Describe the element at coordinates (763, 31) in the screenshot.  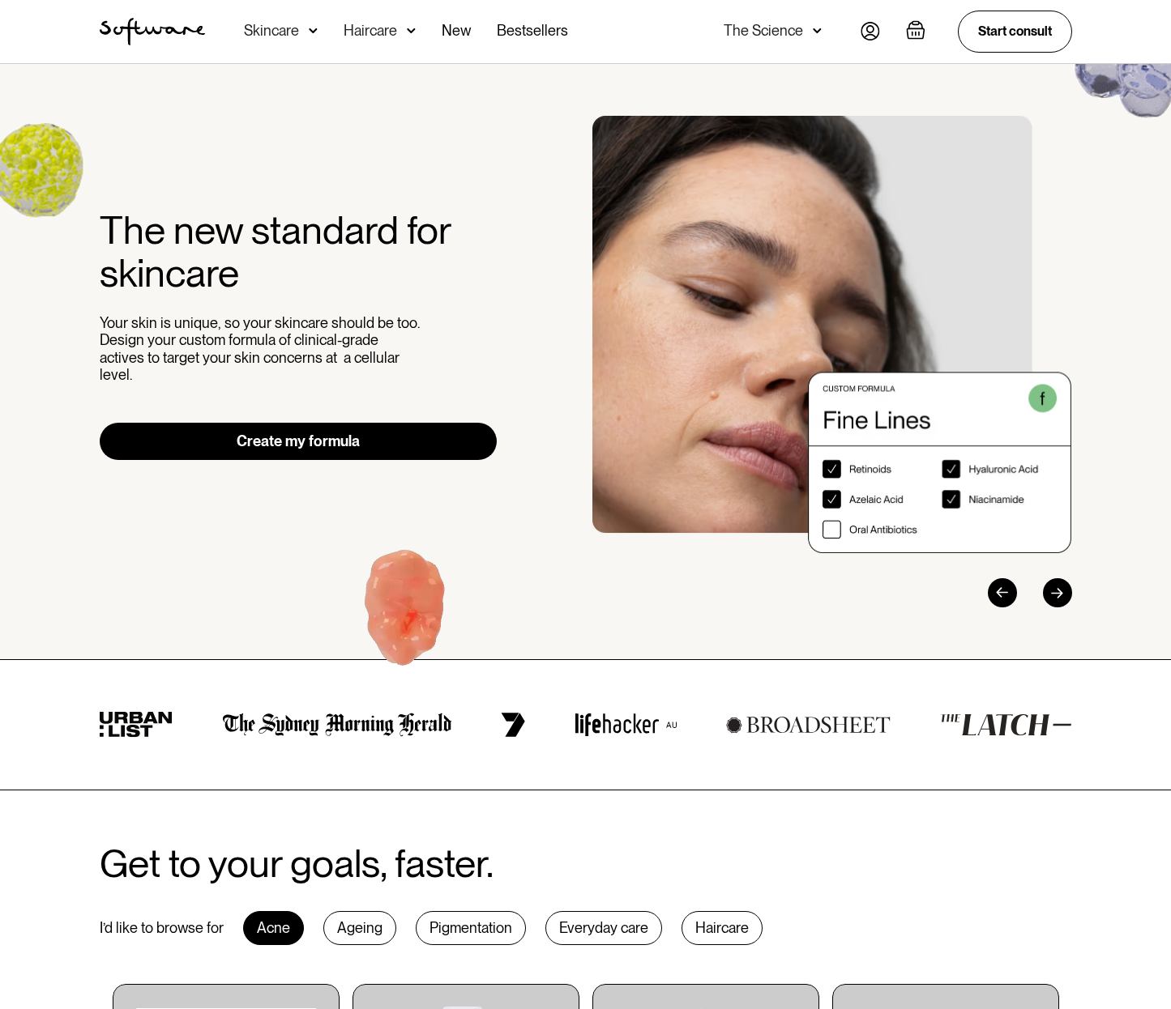
I see `div: The Science` at that location.